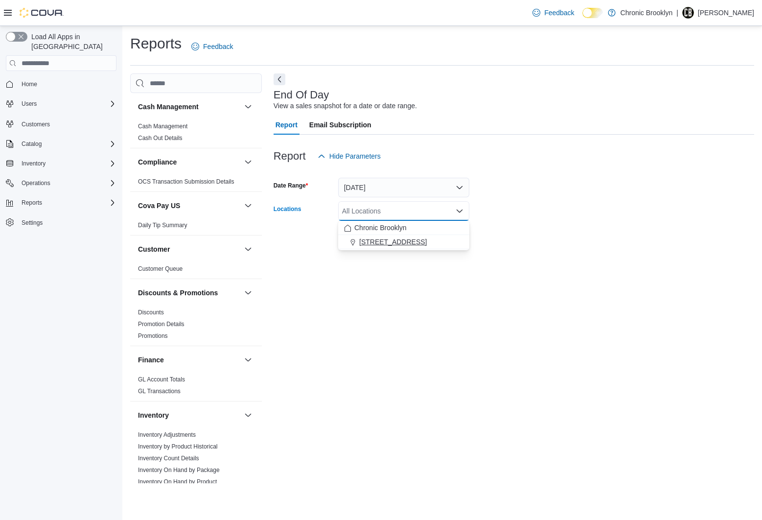 The width and height of the screenshot is (762, 520). I want to click on span: OCS Transaction Submission Details, so click(186, 182).